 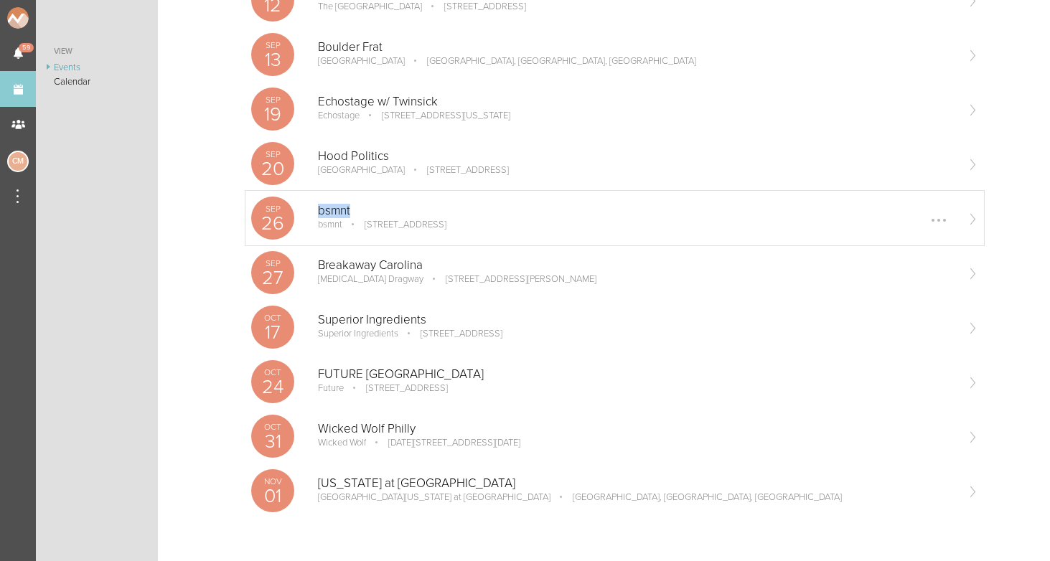 I want to click on p: 31, so click(x=273, y=441).